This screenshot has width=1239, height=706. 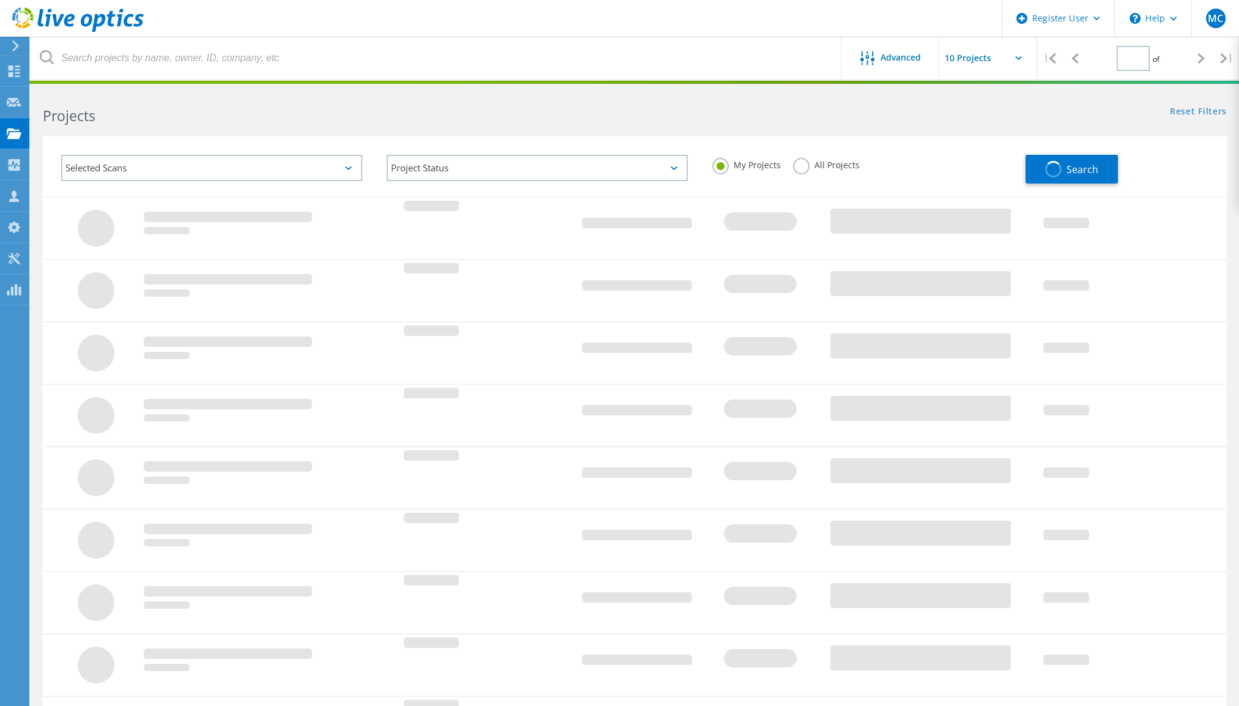 I want to click on svg: \n, so click(x=1135, y=18).